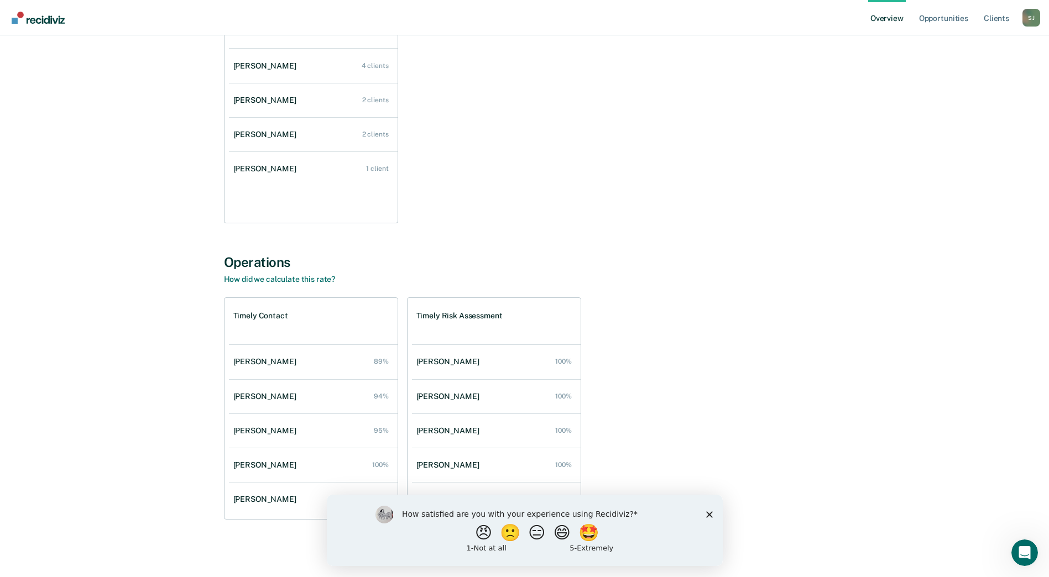 This screenshot has height=577, width=1049. Describe the element at coordinates (260, 316) in the screenshot. I see `h1: Timely Contact` at that location.